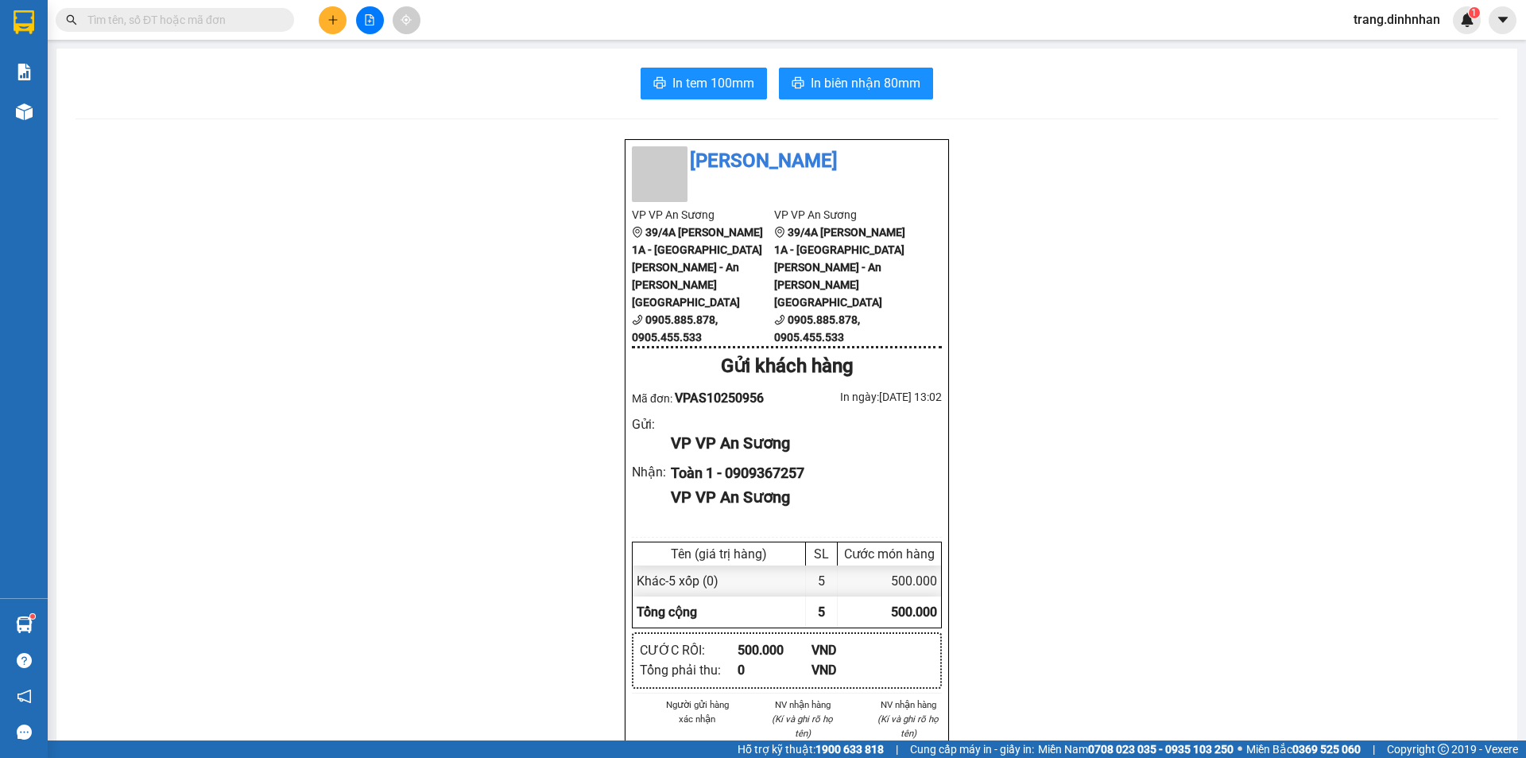  Describe the element at coordinates (333, 20) in the screenshot. I see `span: plus` at that location.